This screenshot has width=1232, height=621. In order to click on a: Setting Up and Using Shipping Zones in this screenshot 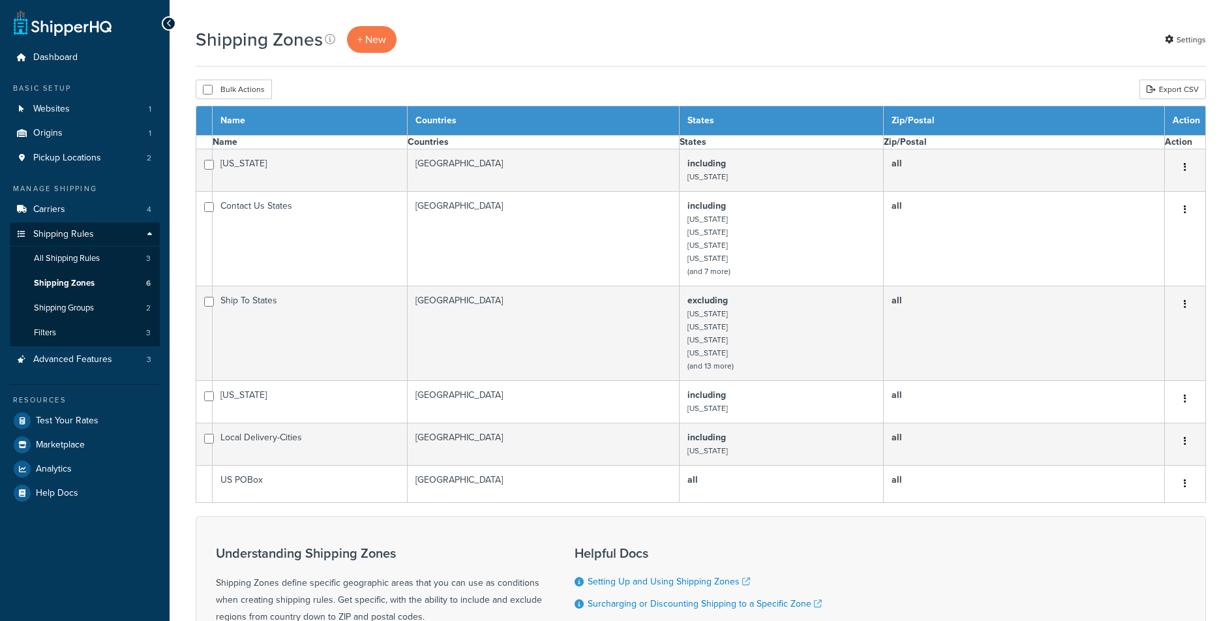, I will do `click(669, 581)`.